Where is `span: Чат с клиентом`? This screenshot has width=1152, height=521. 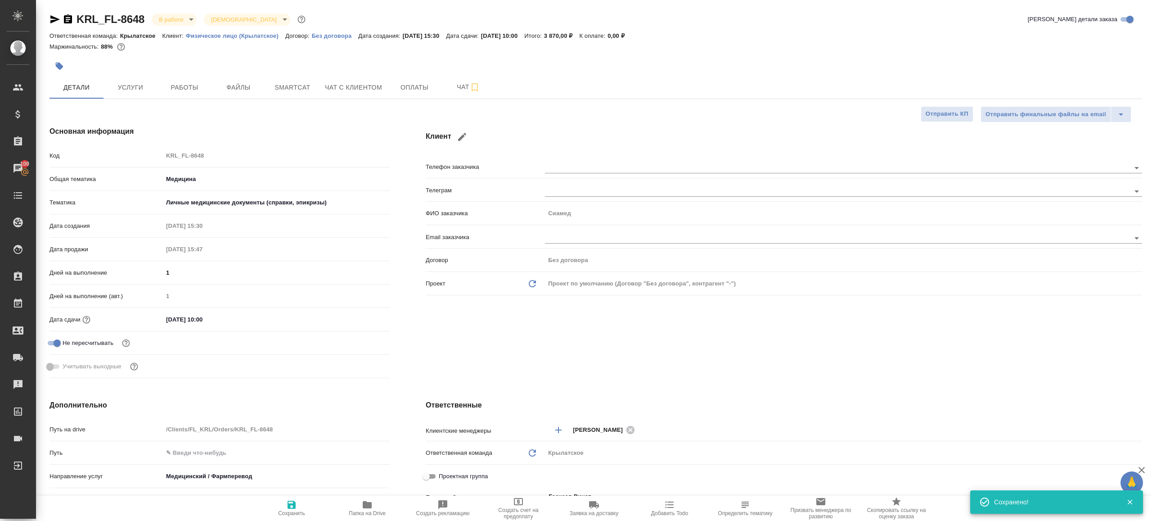
span: Чат с клиентом is located at coordinates (353, 87).